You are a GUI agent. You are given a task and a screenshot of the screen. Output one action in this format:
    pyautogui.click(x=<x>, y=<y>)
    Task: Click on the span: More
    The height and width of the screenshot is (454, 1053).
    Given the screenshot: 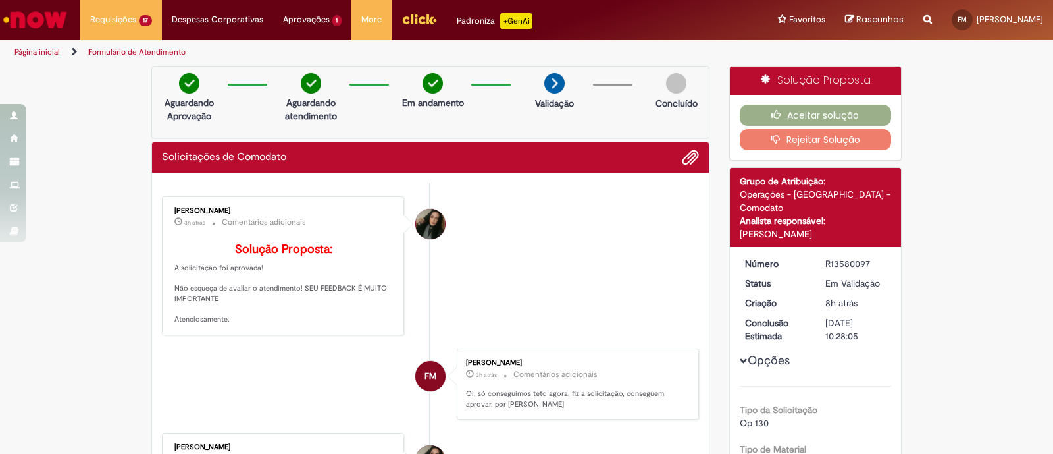 What is the action you would take?
    pyautogui.click(x=371, y=20)
    